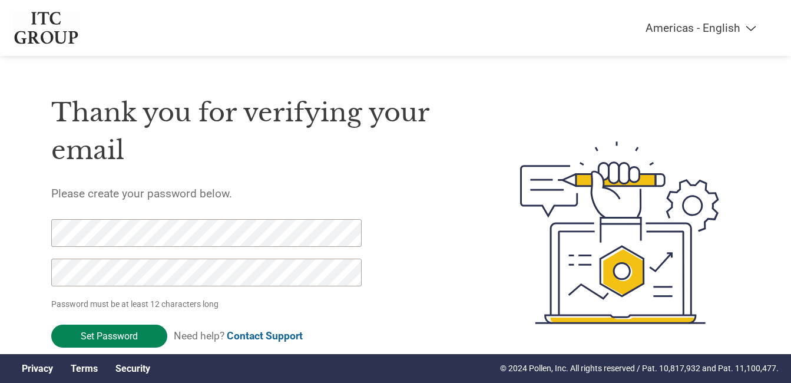 The height and width of the screenshot is (383, 791). I want to click on h5: Please create your password below., so click(258, 193).